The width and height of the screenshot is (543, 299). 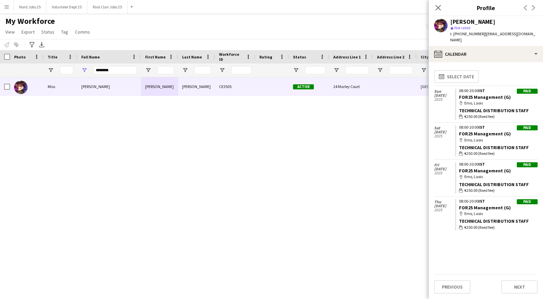 What do you see at coordinates (444, 202) in the screenshot?
I see `span: Thu` at bounding box center [444, 202].